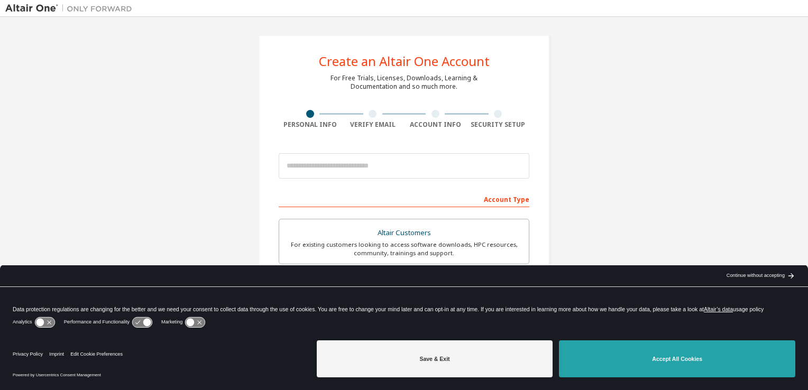 Image resolution: width=808 pixels, height=390 pixels. What do you see at coordinates (71, 8) in the screenshot?
I see `img: Altair One` at bounding box center [71, 8].